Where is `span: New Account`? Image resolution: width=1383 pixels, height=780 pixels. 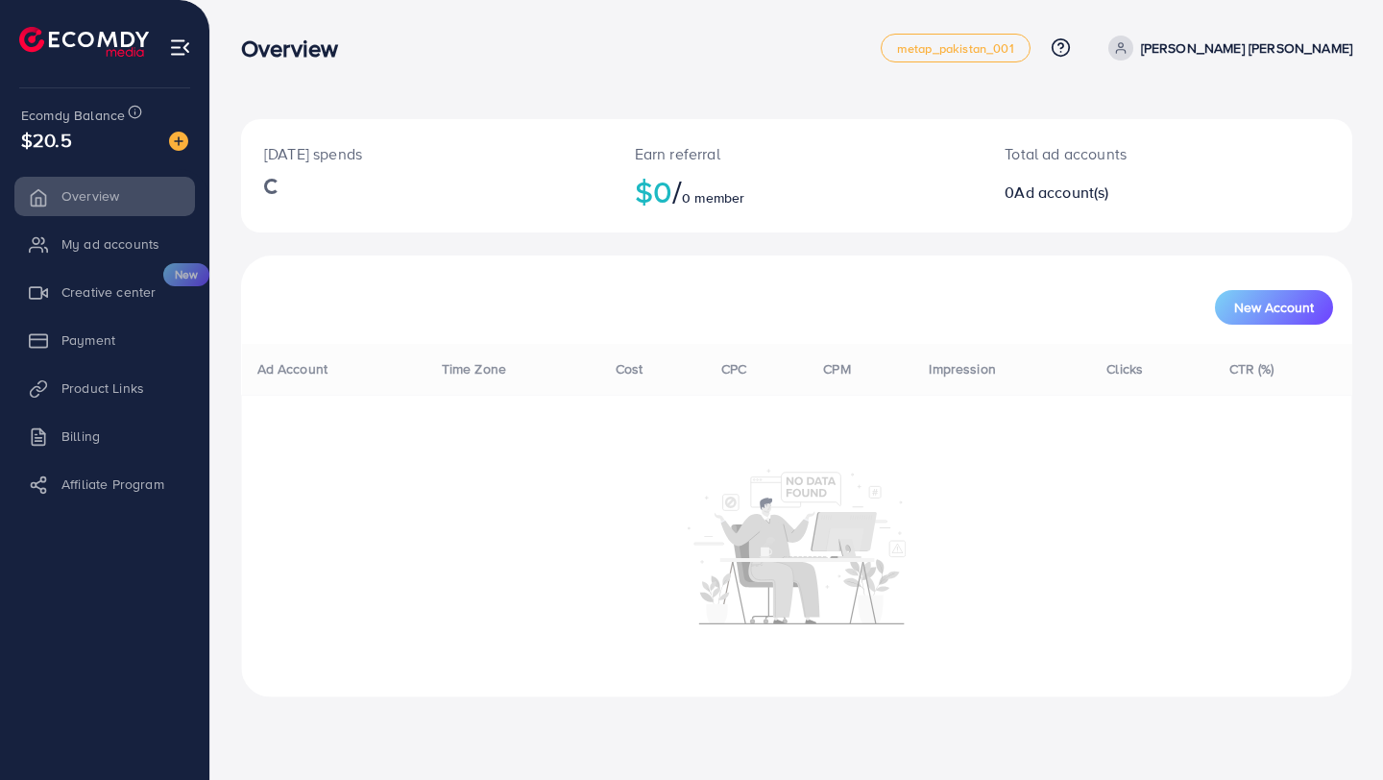
span: New Account is located at coordinates (1273, 307).